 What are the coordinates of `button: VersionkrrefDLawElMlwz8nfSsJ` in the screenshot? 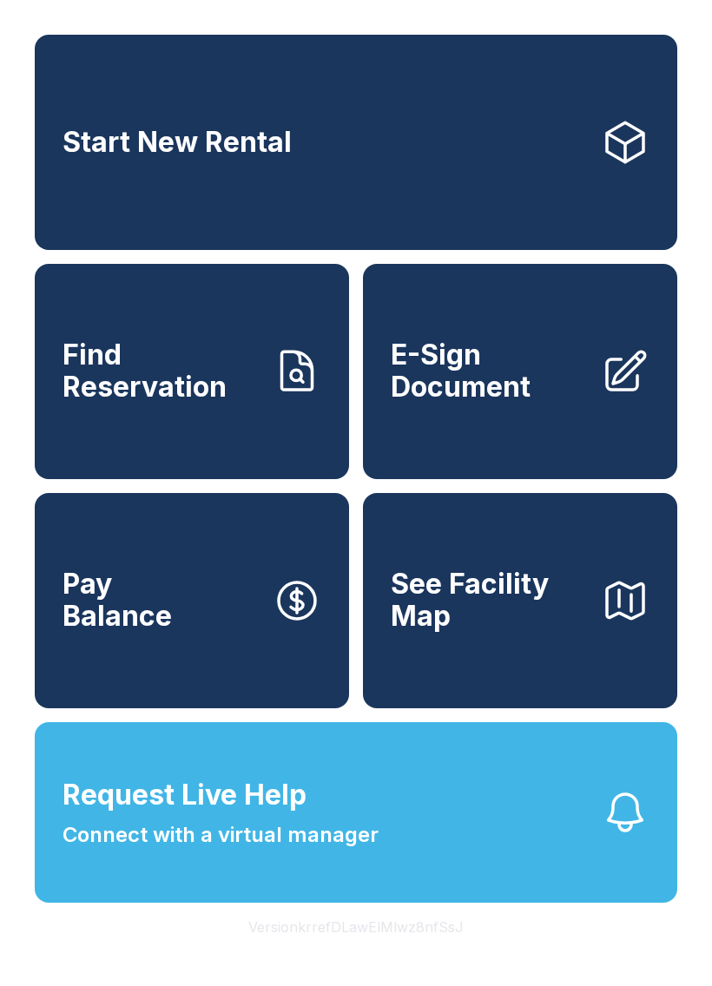 It's located at (356, 927).